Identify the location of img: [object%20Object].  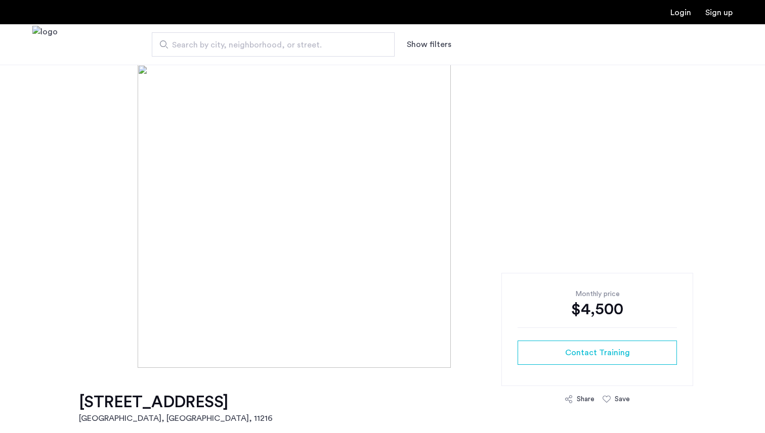
(382, 216).